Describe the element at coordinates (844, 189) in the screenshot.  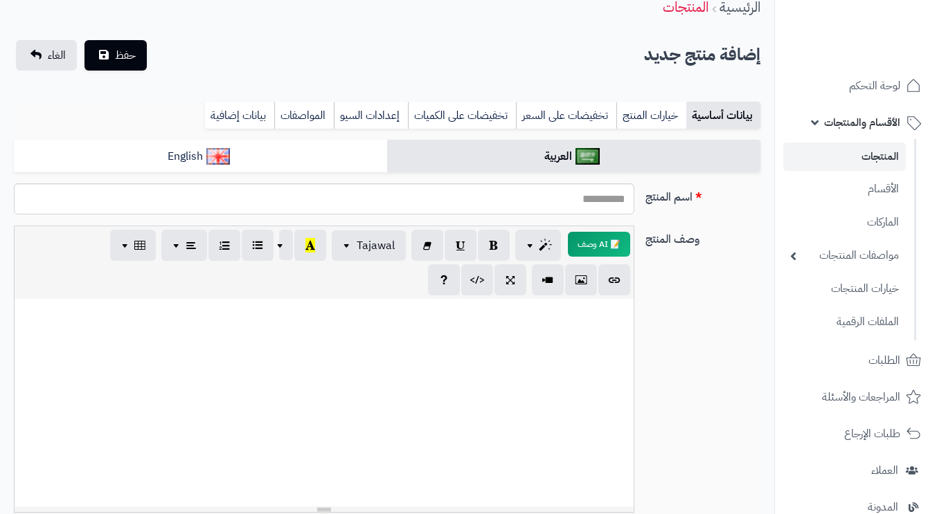
I see `a: الأقسام` at that location.